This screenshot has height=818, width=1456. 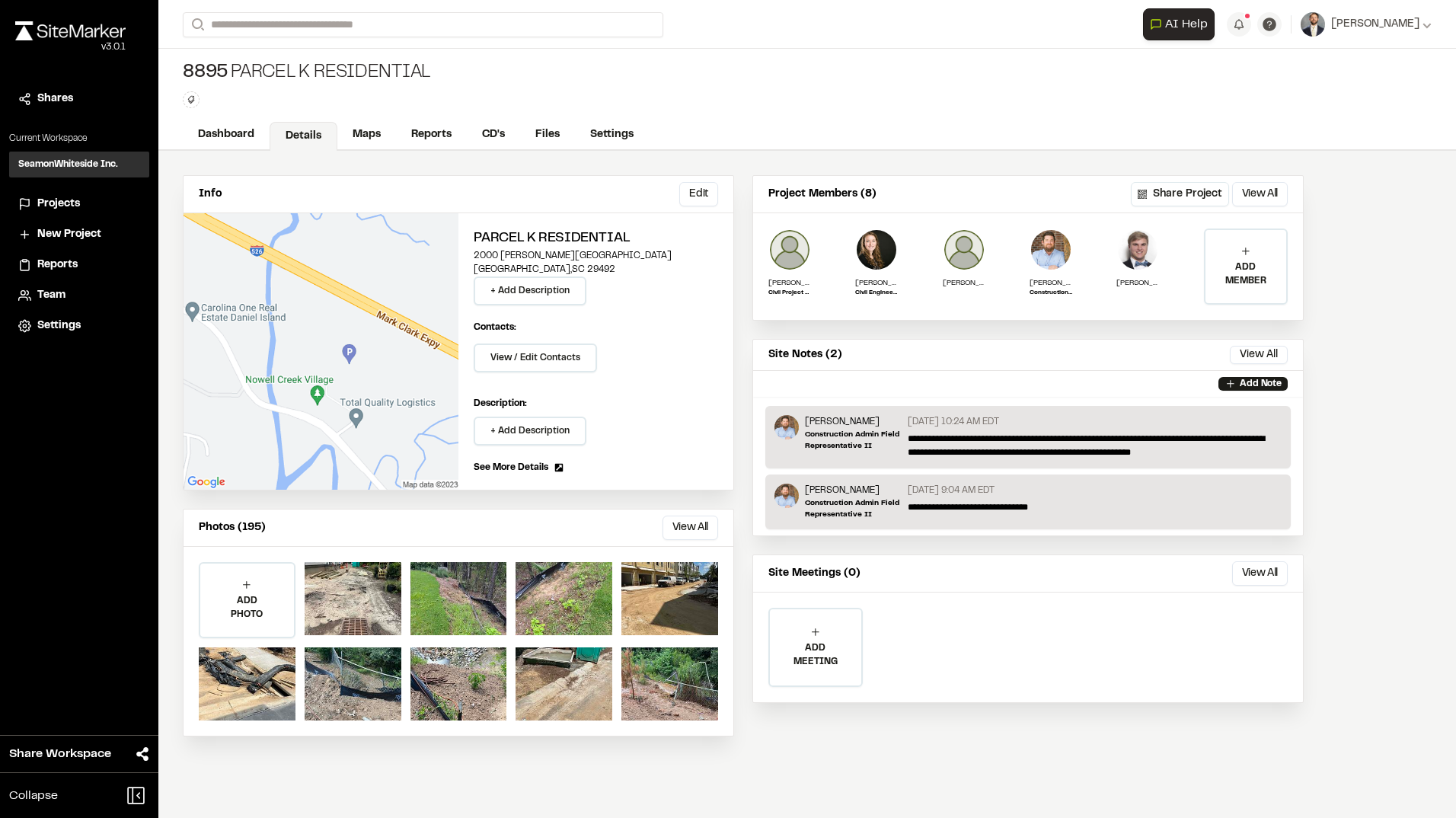 I want to click on p: Photos (195), so click(x=232, y=528).